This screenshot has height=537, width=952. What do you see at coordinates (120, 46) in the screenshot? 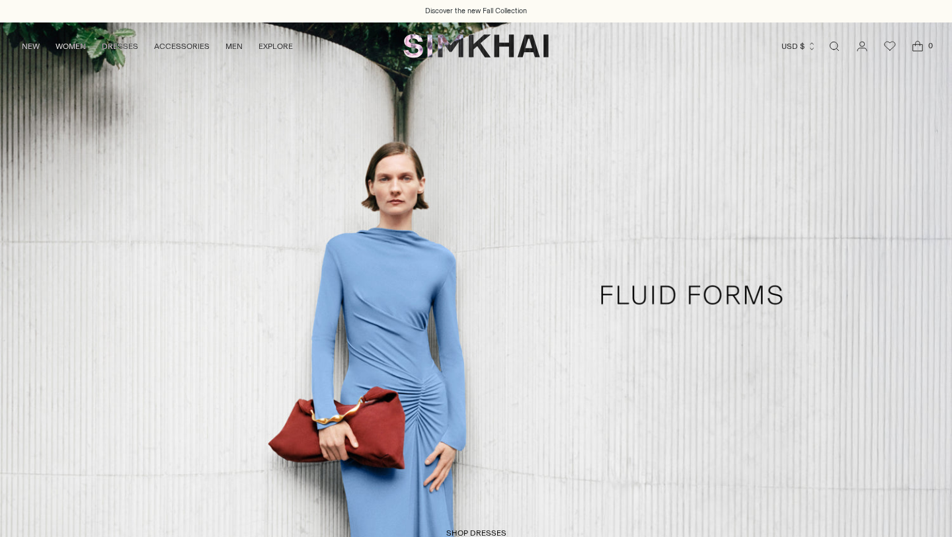
I see `a: DRESSES` at bounding box center [120, 46].